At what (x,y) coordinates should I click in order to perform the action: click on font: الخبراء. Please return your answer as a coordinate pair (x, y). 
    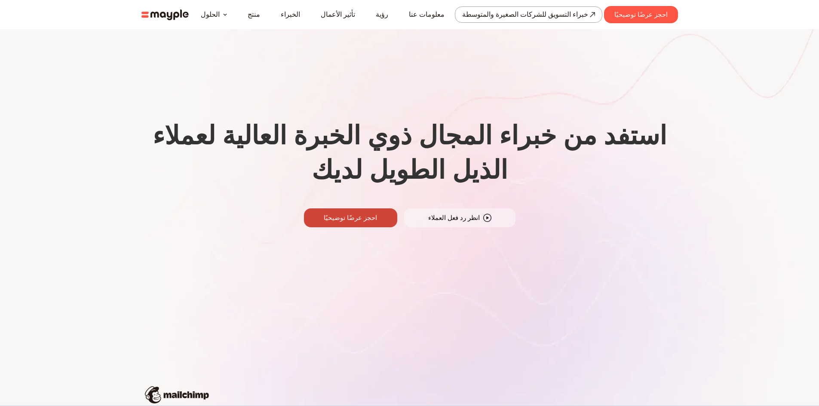
    Looking at the image, I should click on (290, 15).